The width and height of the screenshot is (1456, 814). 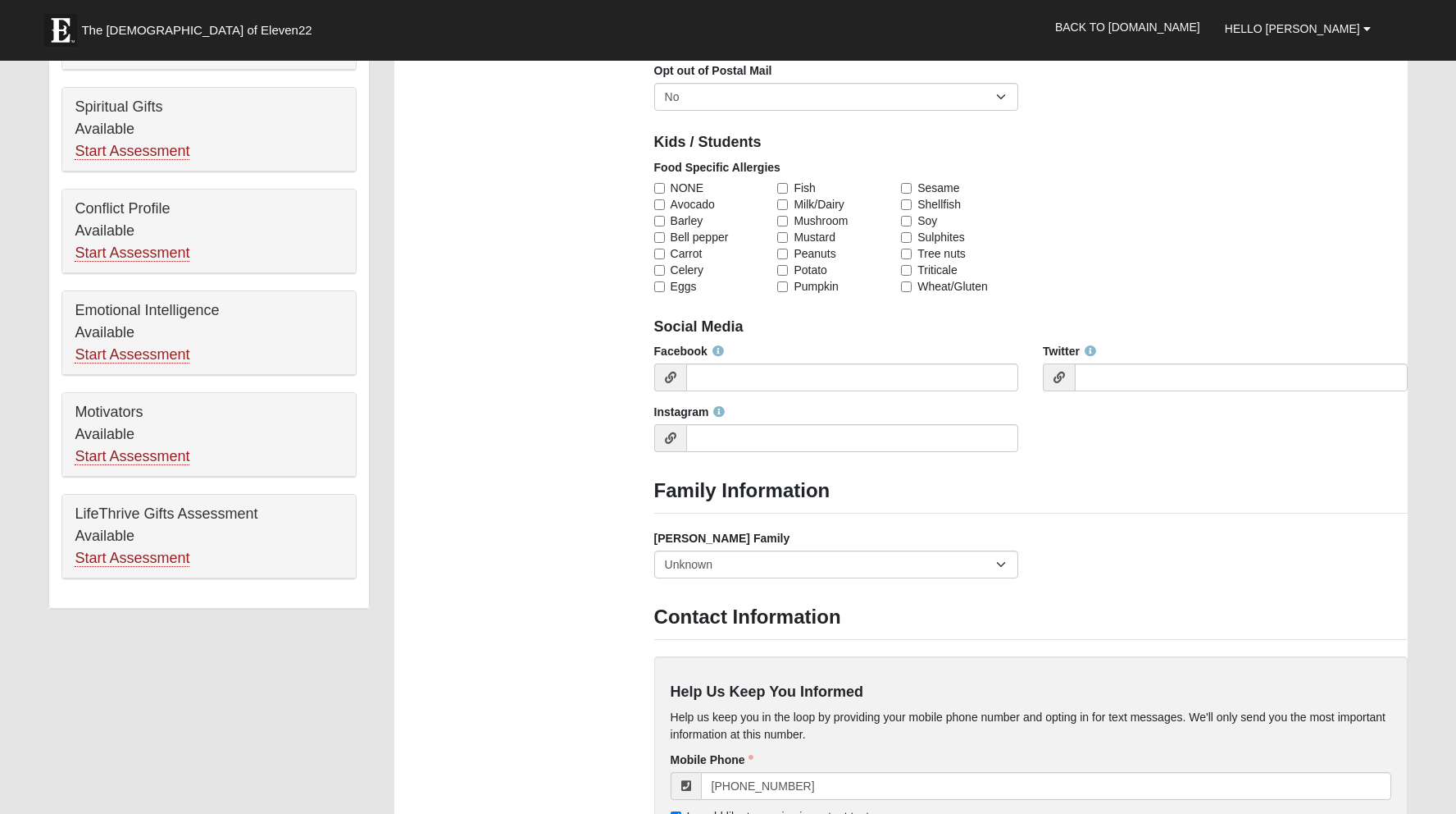 I want to click on input: Mushroom, so click(x=782, y=221).